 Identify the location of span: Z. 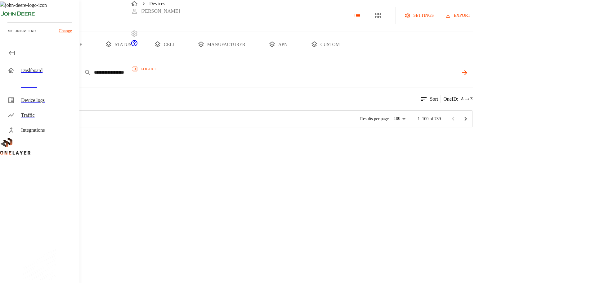
(471, 99).